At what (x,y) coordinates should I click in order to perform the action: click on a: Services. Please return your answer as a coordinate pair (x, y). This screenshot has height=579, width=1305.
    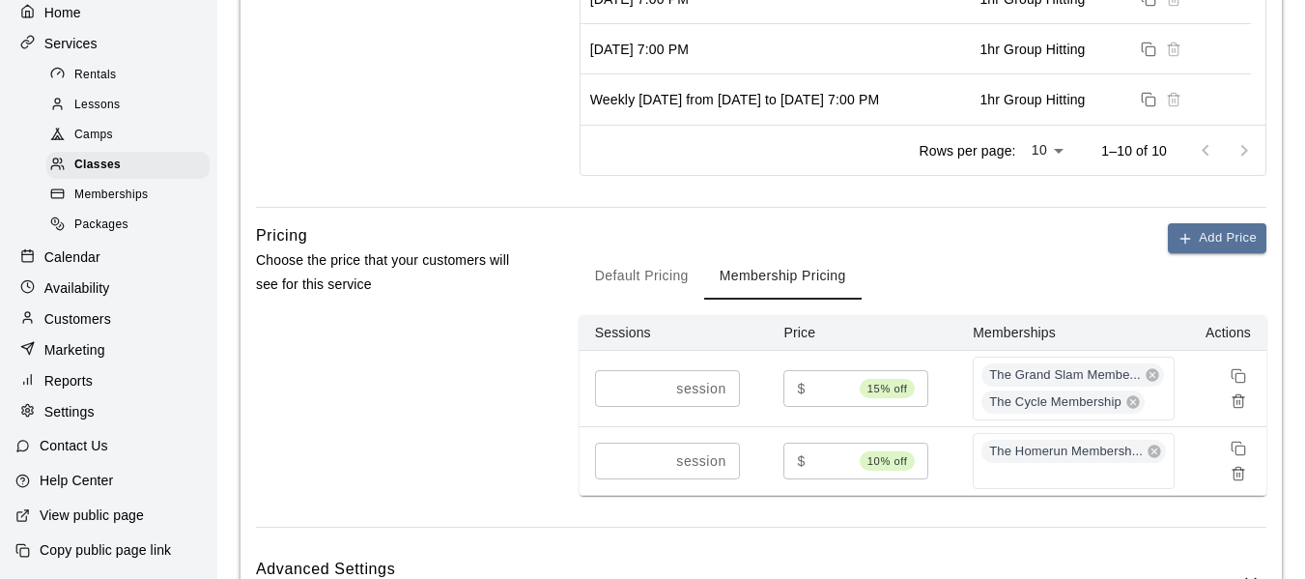
    Looking at the image, I should click on (108, 43).